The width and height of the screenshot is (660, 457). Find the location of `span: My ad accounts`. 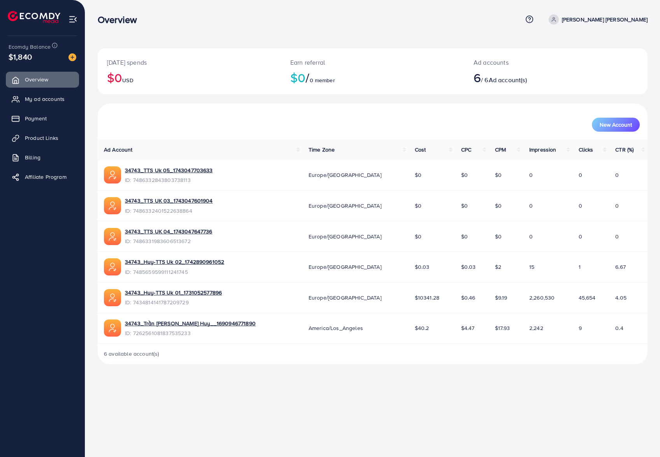

span: My ad accounts is located at coordinates (45, 99).